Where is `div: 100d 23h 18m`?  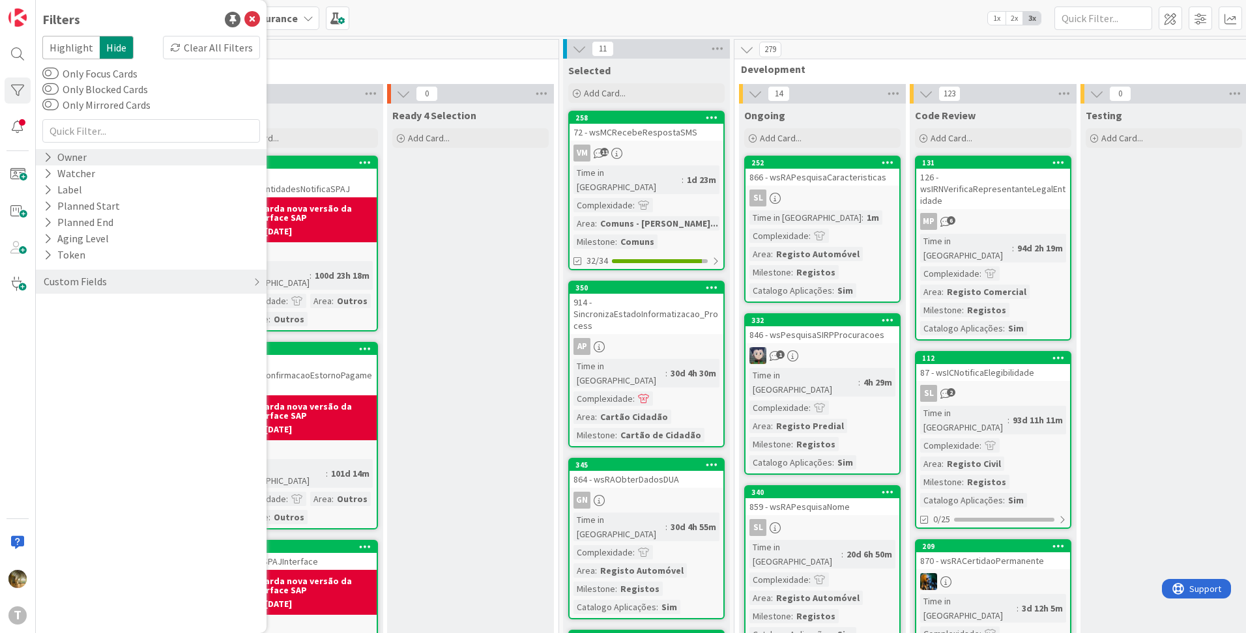
div: 100d 23h 18m is located at coordinates (342, 276).